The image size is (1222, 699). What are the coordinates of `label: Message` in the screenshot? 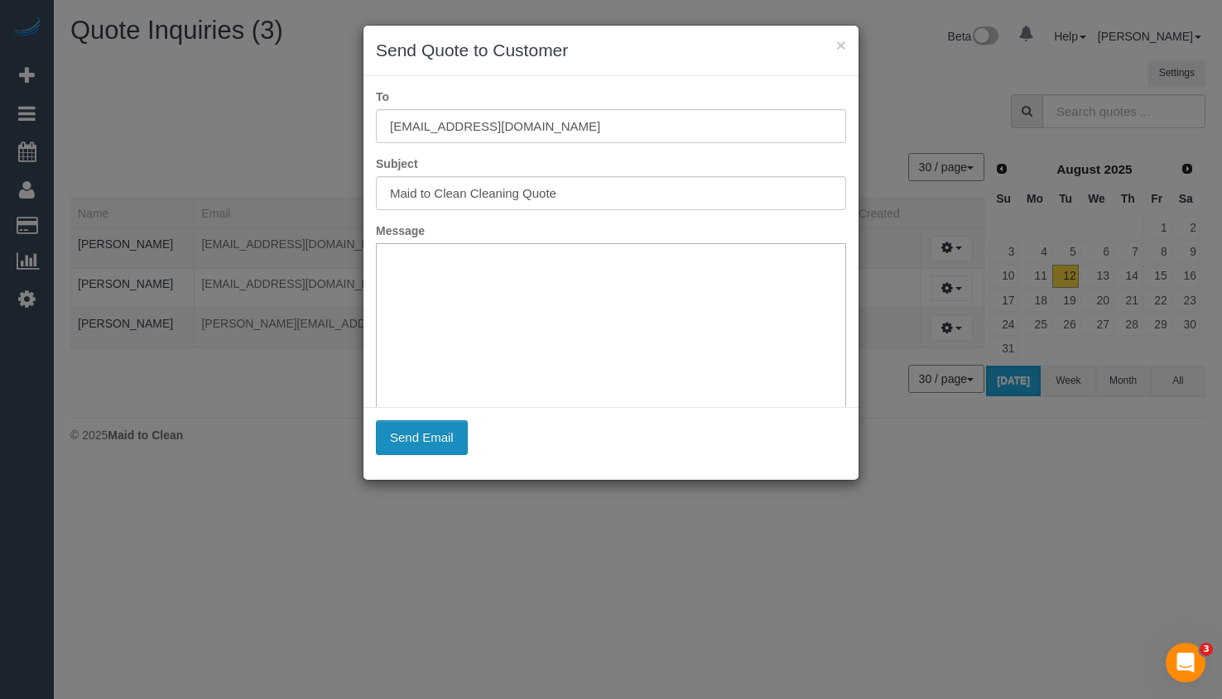 It's located at (611, 231).